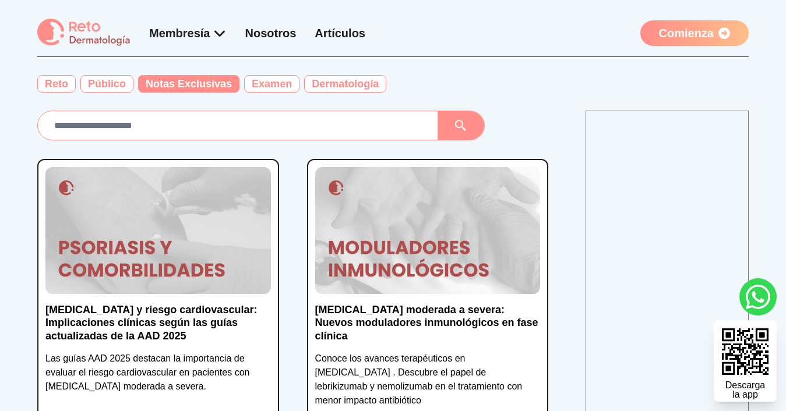 The width and height of the screenshot is (786, 411). What do you see at coordinates (158, 230) in the screenshot?
I see `img: Psoriasis y riesgo cardiovascular: Implicaciones clínicas según las guías actualizadas de la AAD ...` at bounding box center [158, 230].